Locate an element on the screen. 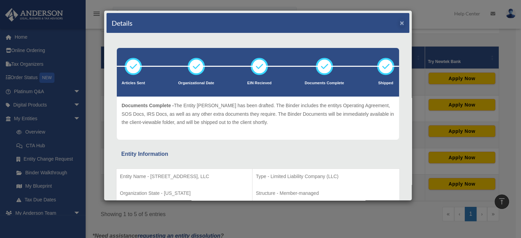  p: Shipped is located at coordinates (386, 83).